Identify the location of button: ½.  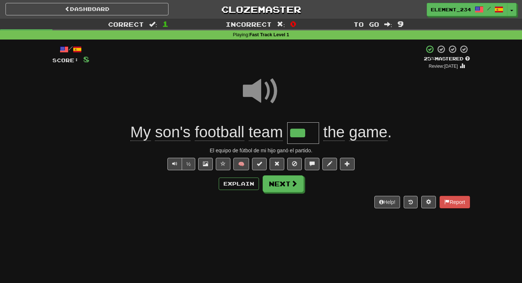
(189, 164).